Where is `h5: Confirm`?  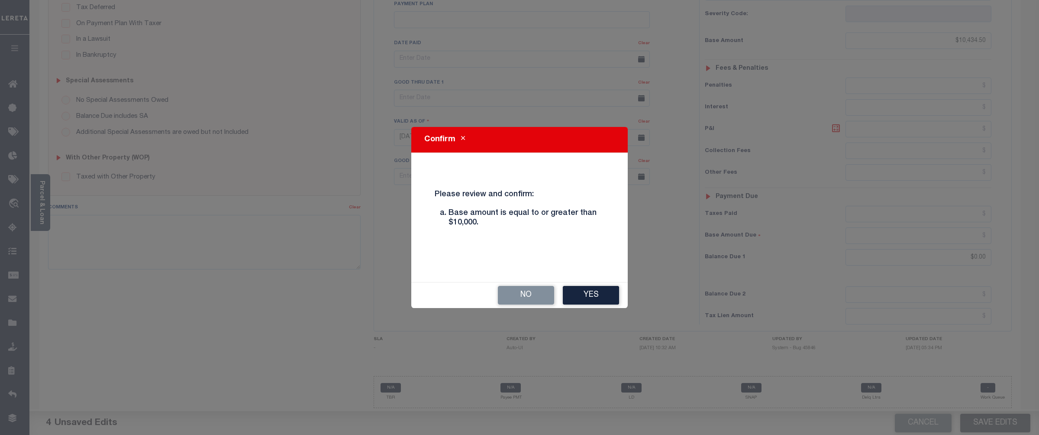 h5: Confirm is located at coordinates (440, 139).